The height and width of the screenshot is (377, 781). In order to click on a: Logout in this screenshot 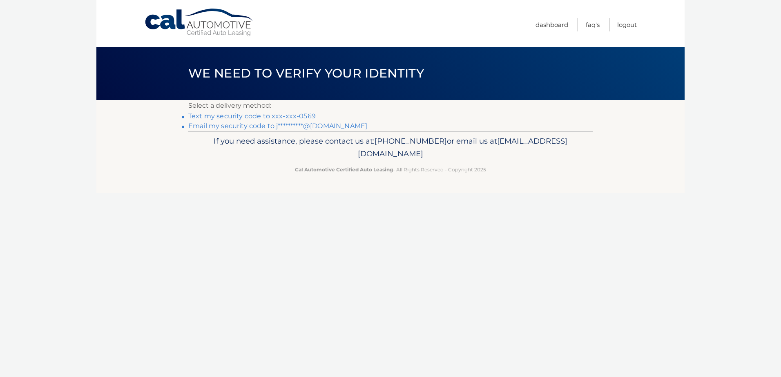, I will do `click(627, 24)`.